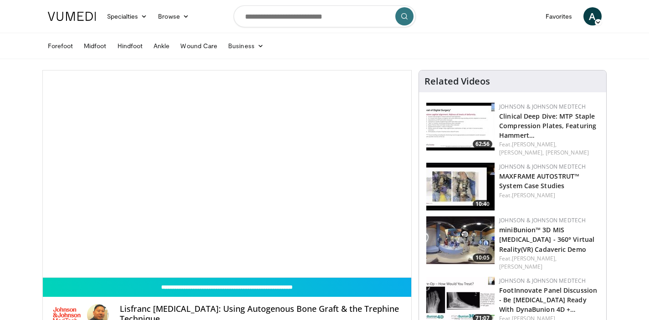 The image size is (649, 320). Describe the element at coordinates (173, 16) in the screenshot. I see `a: Browse` at that location.